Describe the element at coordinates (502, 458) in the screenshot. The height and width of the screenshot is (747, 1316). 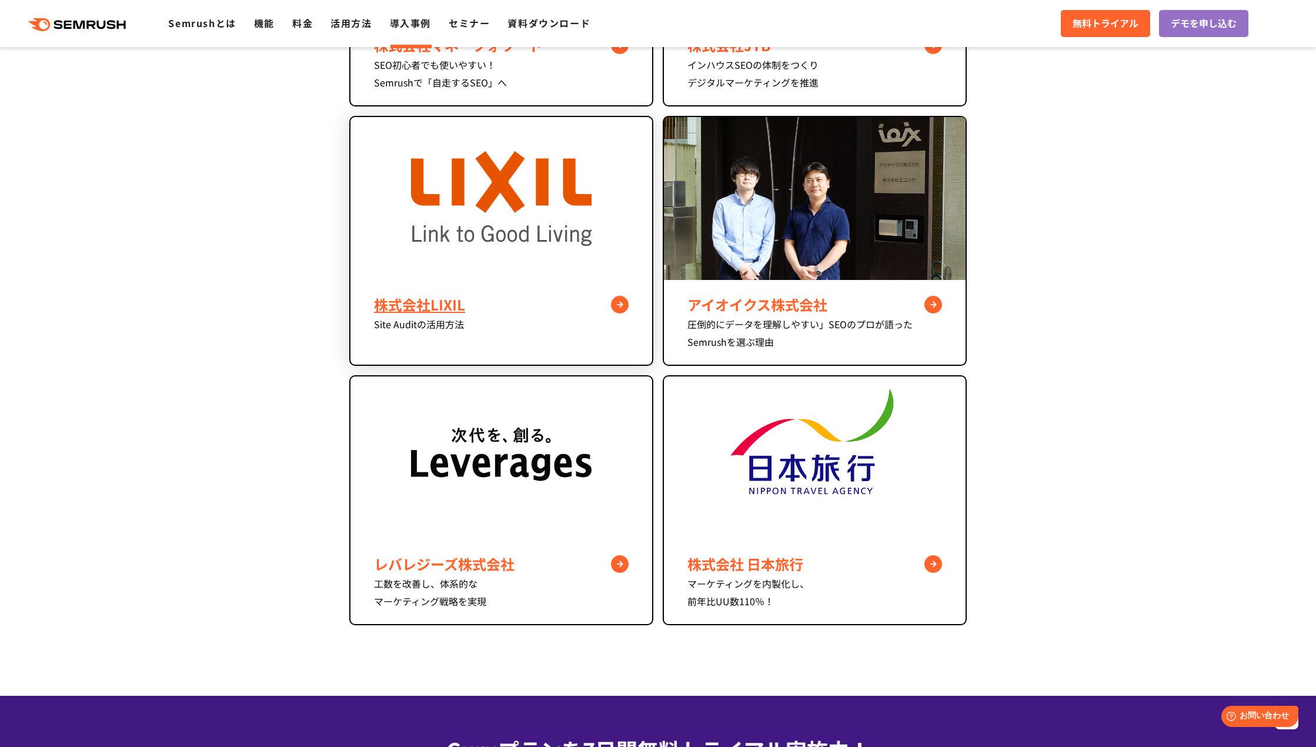
I see `img: leverages` at that location.